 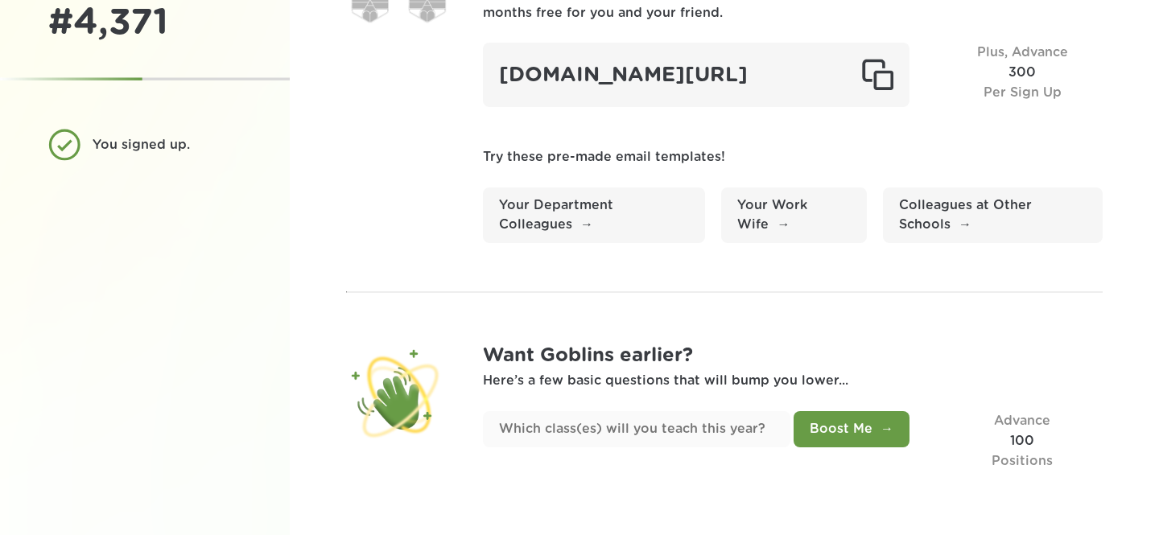 What do you see at coordinates (1022, 93) in the screenshot?
I see `span: Per Sign Up` at bounding box center [1022, 93].